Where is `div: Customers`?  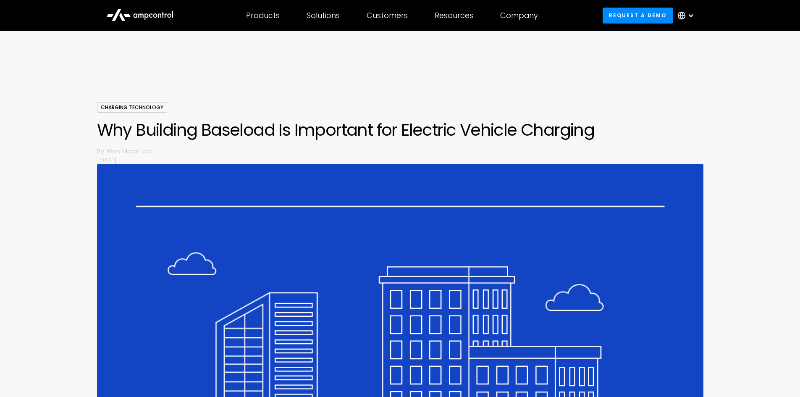
div: Customers is located at coordinates (387, 16).